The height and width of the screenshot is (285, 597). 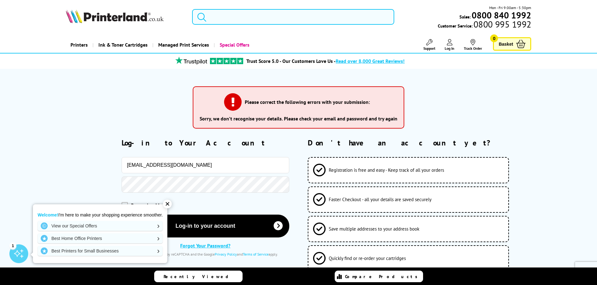 What do you see at coordinates (205, 226) in the screenshot?
I see `button: Log-in to your account` at bounding box center [205, 226].